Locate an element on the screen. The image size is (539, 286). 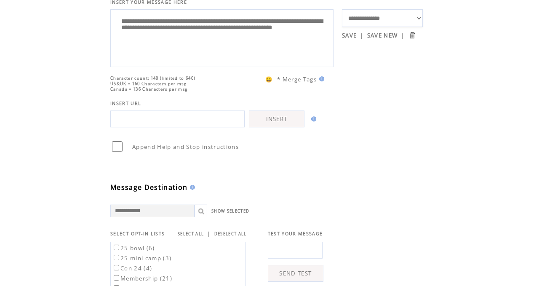
span: INSERT URL is located at coordinates (126, 103).